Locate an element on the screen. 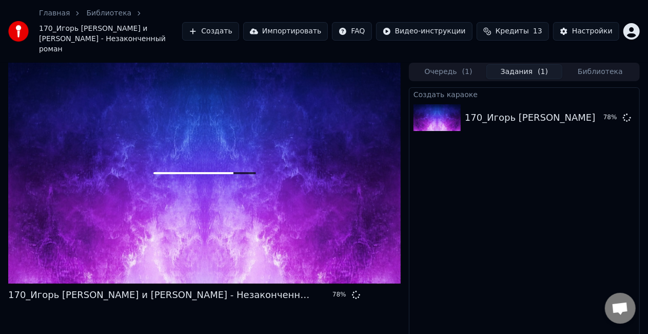 The height and width of the screenshot is (334, 648). button: Видео-инструкции is located at coordinates (424, 31).